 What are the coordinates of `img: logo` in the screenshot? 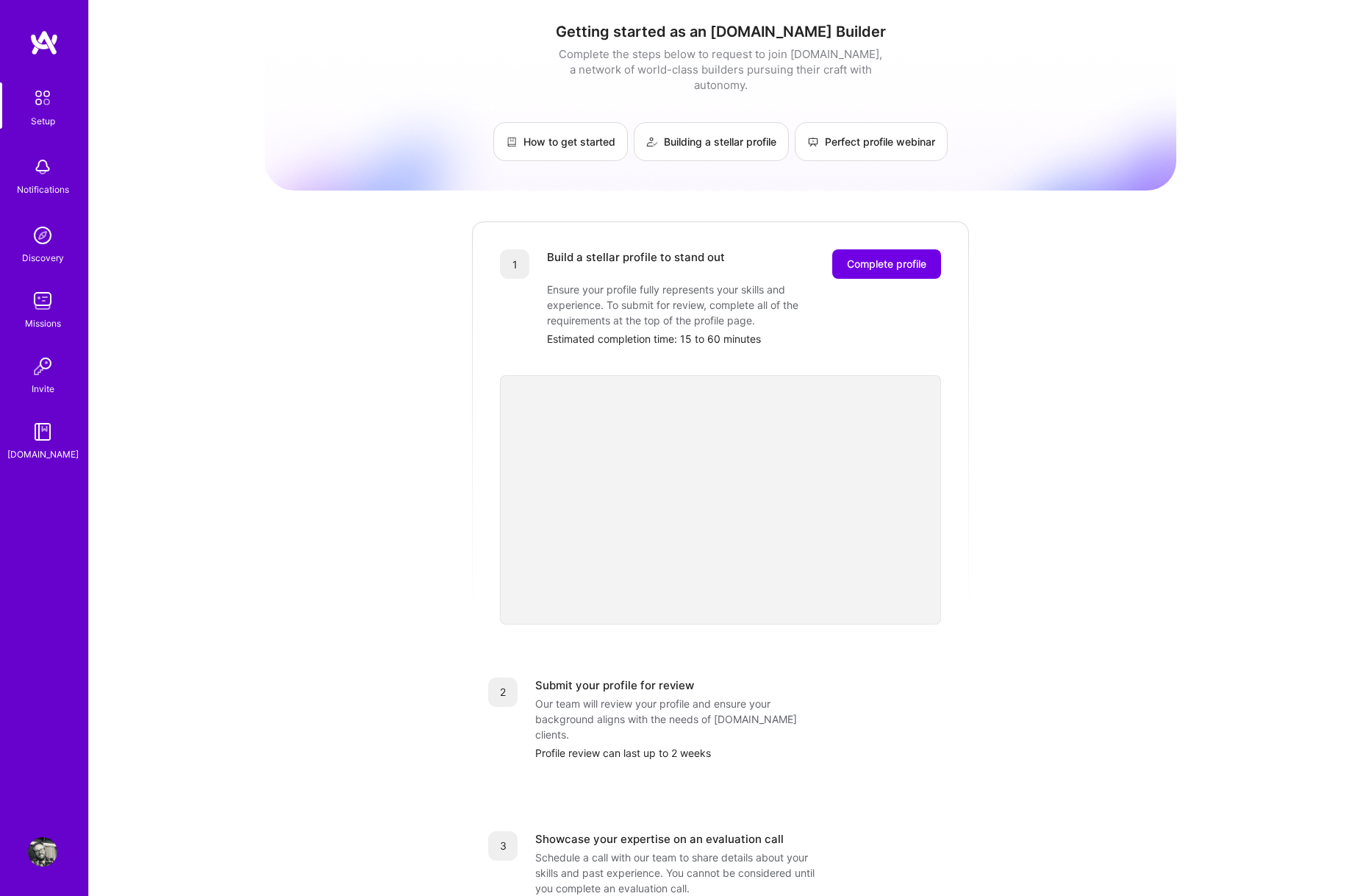 It's located at (44, 43).